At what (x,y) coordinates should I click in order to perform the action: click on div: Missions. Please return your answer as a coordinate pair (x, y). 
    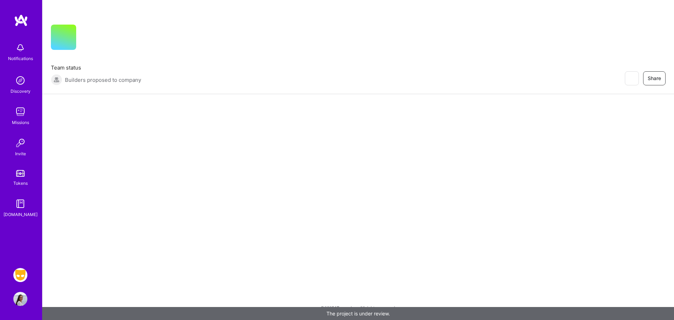
    Looking at the image, I should click on (20, 122).